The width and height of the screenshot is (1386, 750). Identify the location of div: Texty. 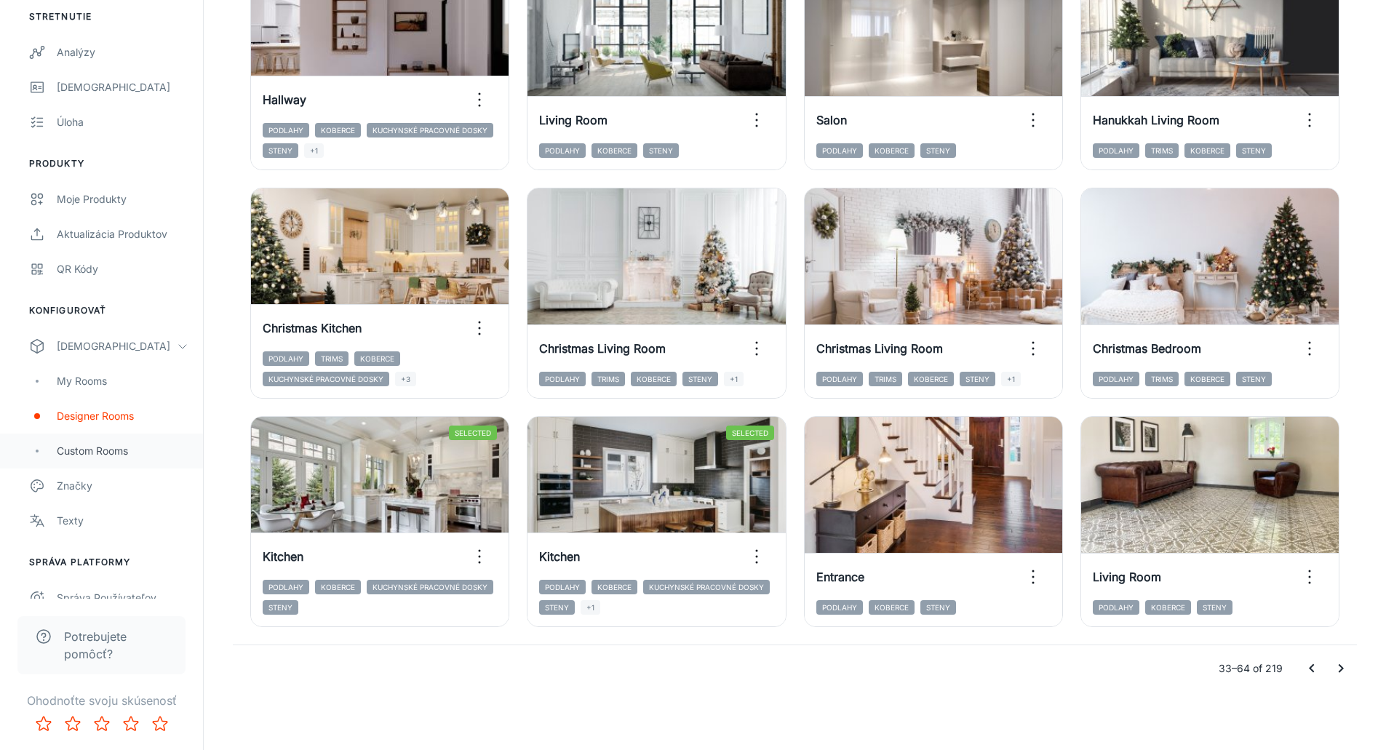
(122, 521).